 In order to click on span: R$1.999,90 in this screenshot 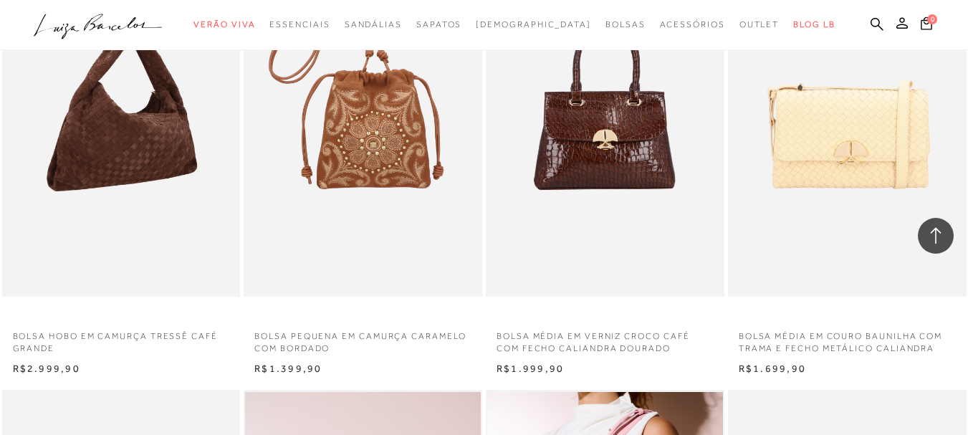, I will do `click(530, 368)`.